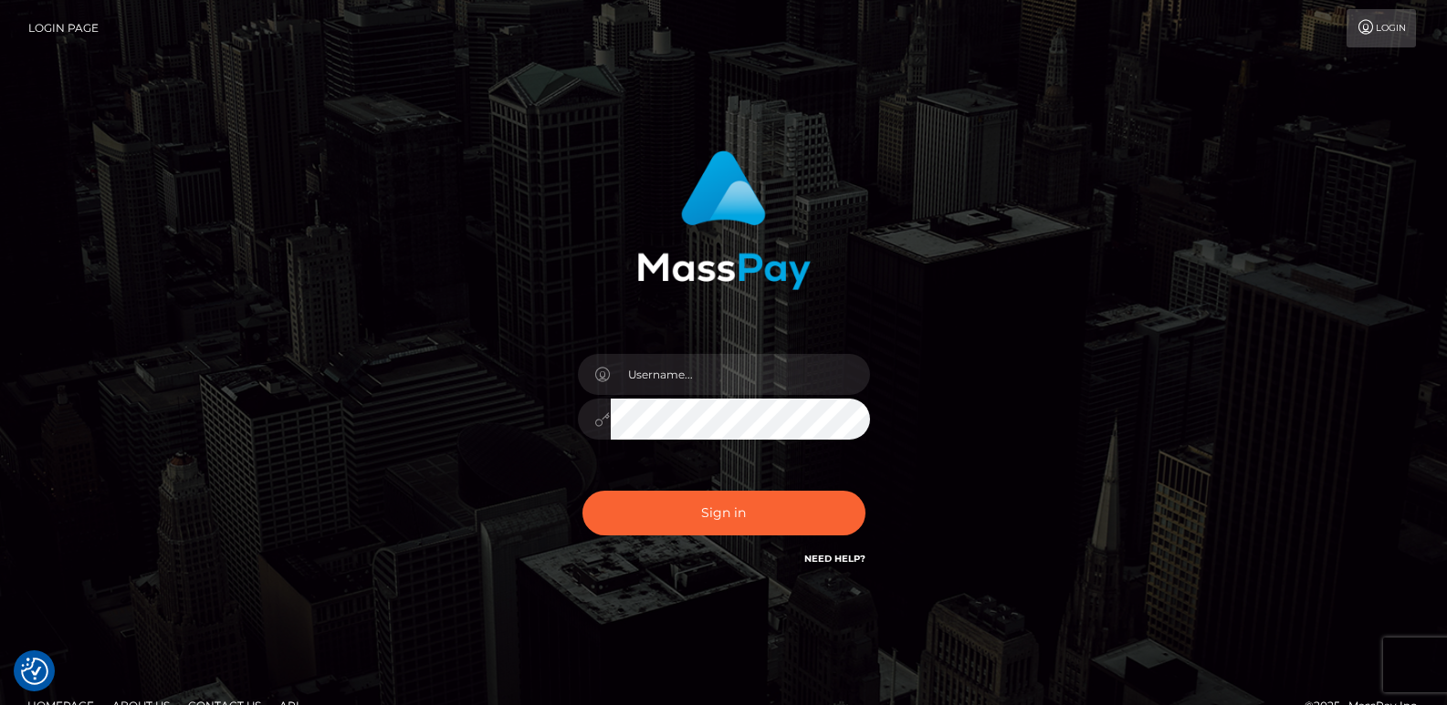 The height and width of the screenshot is (705, 1447). I want to click on a: Login Page, so click(63, 28).